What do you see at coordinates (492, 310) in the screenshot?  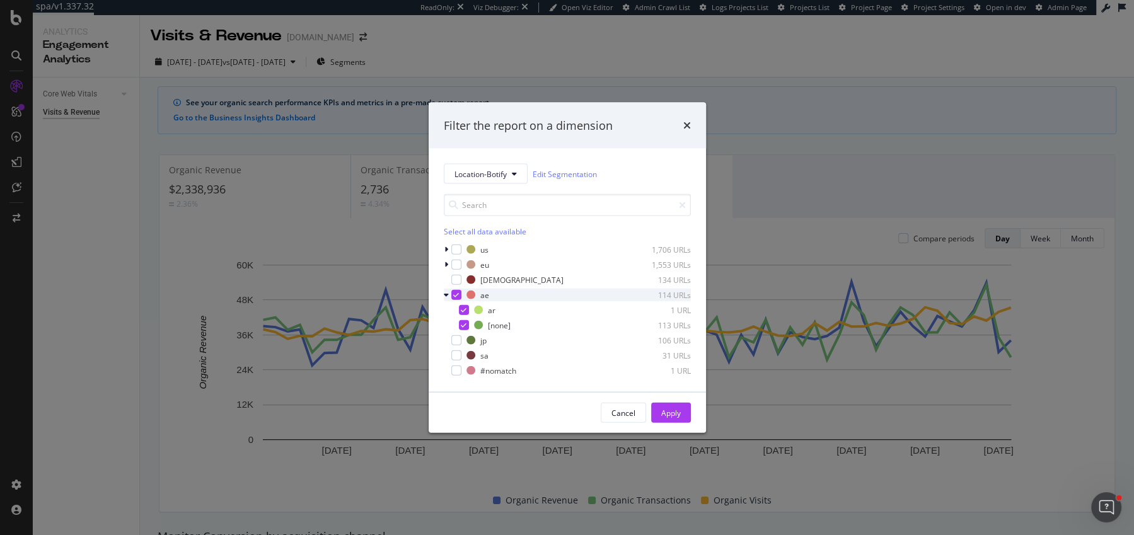 I see `div: ar` at bounding box center [492, 310].